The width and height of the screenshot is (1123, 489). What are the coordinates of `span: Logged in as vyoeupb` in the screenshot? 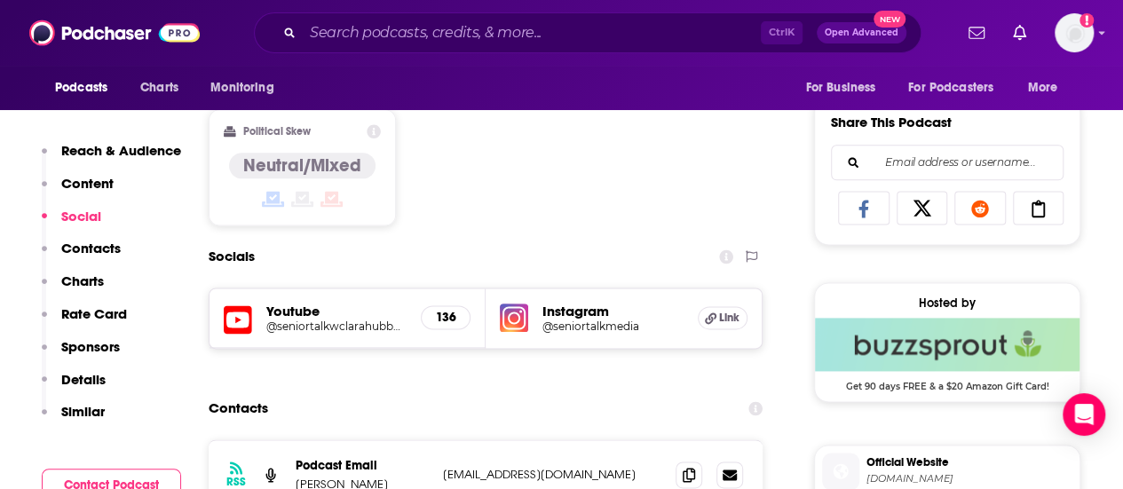 It's located at (1074, 33).